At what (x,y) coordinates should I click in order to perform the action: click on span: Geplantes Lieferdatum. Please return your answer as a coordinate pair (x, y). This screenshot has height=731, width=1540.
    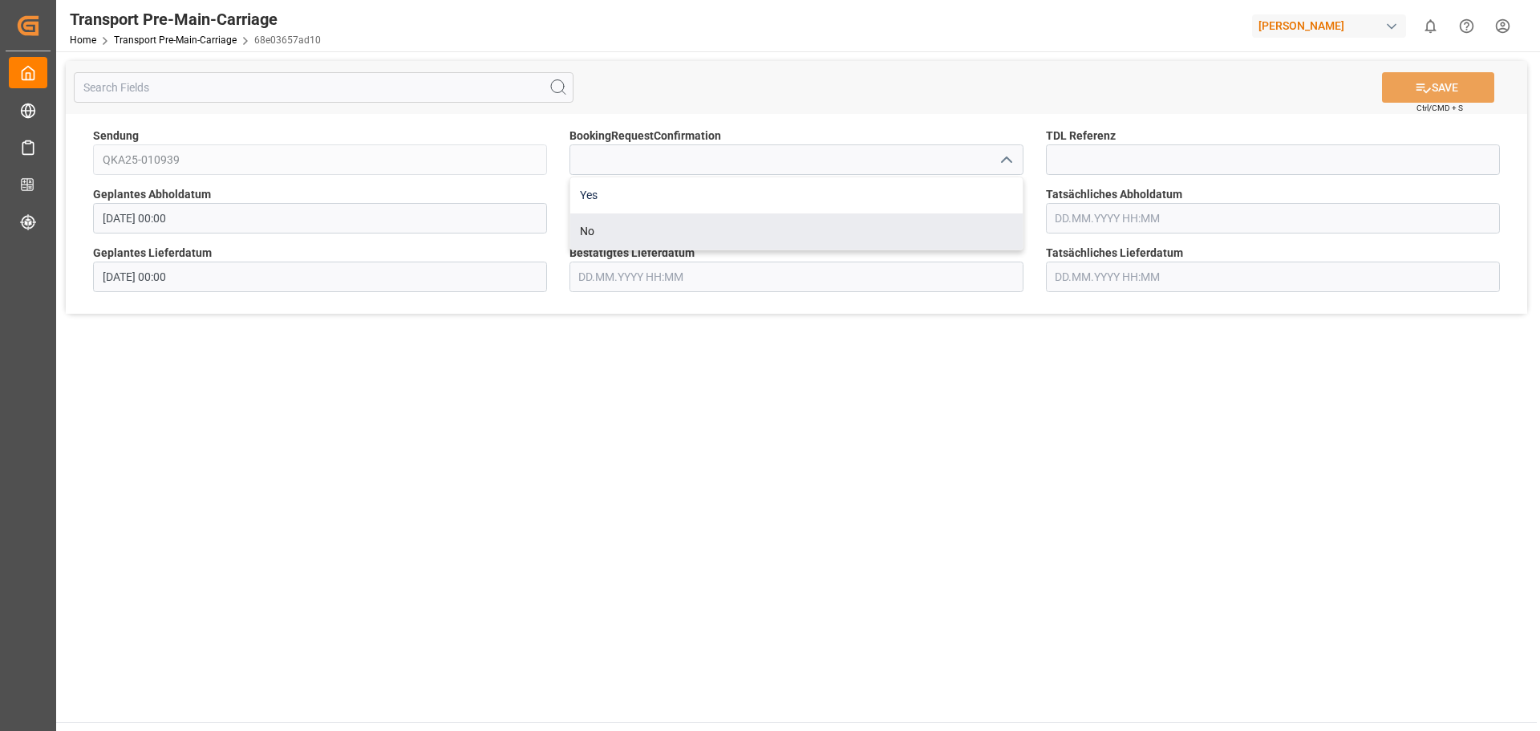
    Looking at the image, I should click on (152, 253).